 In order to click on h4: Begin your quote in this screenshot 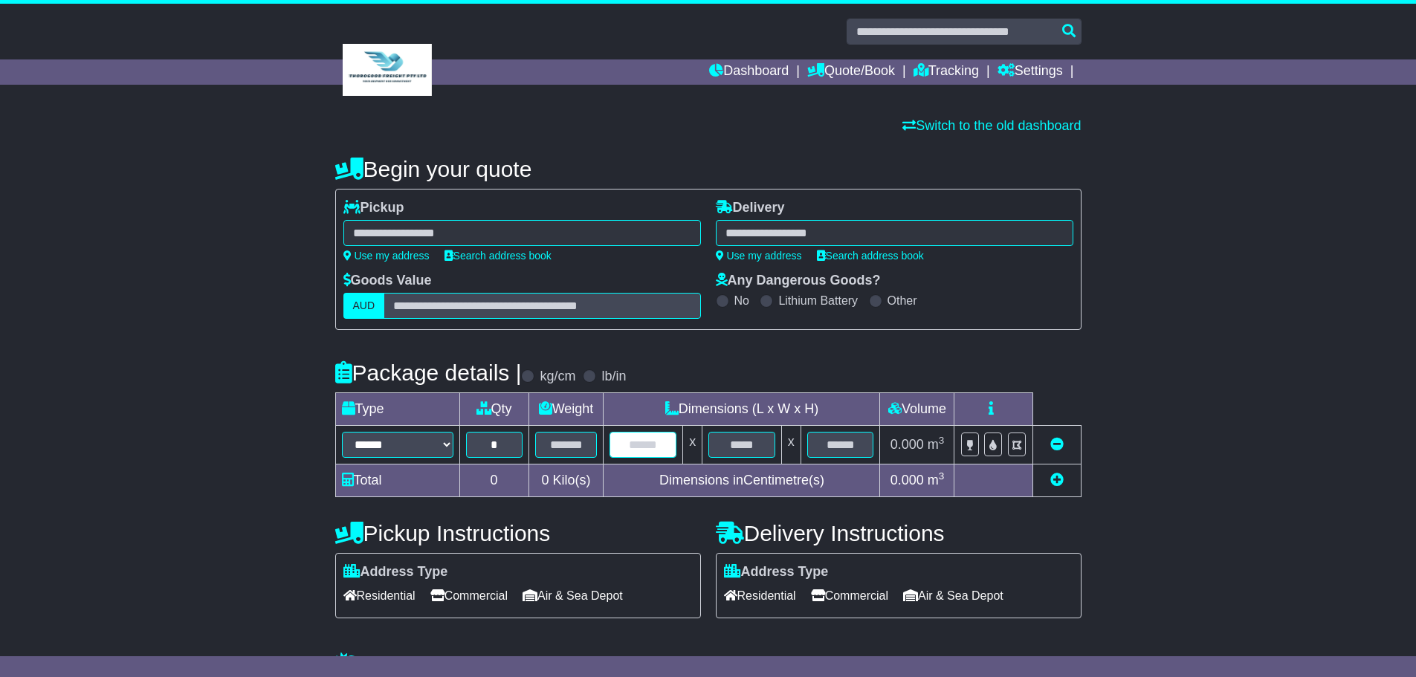, I will do `click(708, 169)`.